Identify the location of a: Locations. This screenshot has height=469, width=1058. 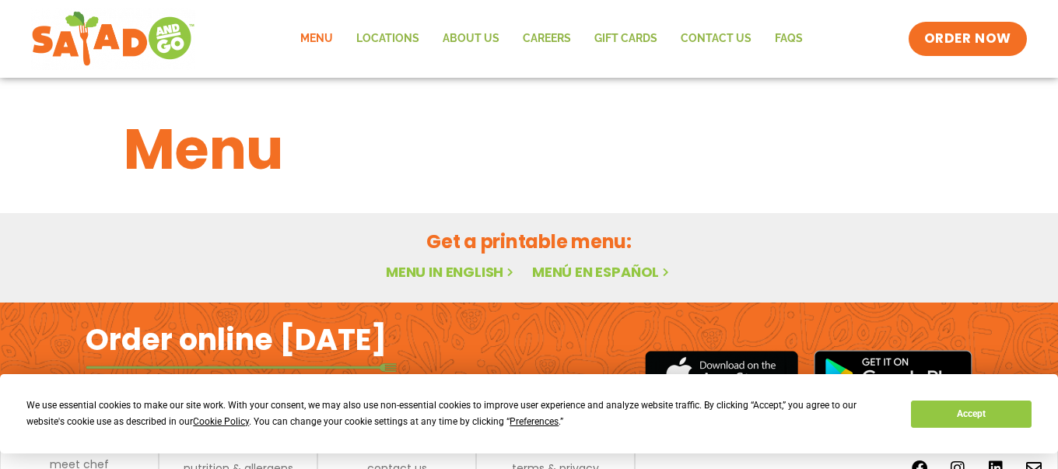
(388, 39).